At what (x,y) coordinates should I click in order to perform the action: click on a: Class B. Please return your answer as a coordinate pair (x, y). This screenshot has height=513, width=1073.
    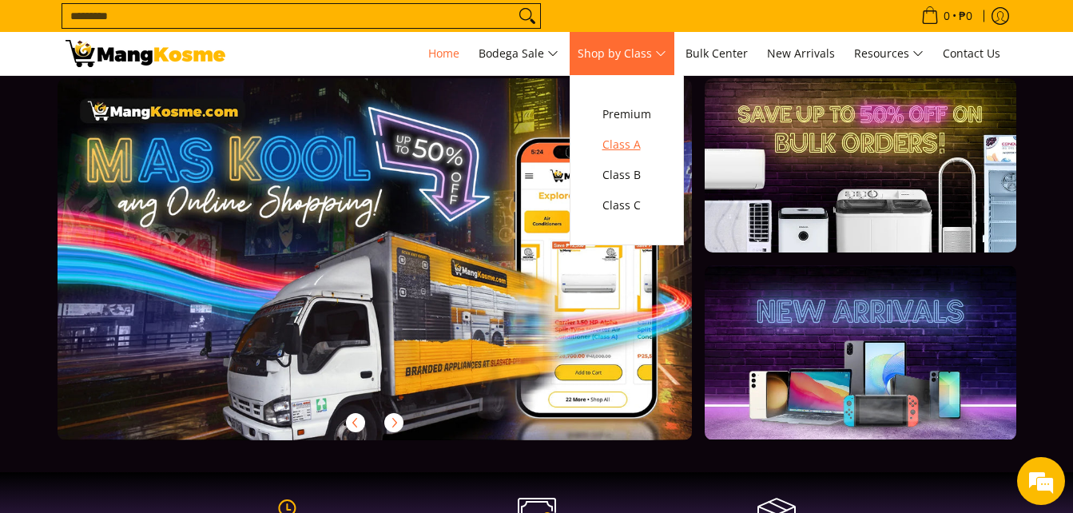
    Looking at the image, I should click on (626, 175).